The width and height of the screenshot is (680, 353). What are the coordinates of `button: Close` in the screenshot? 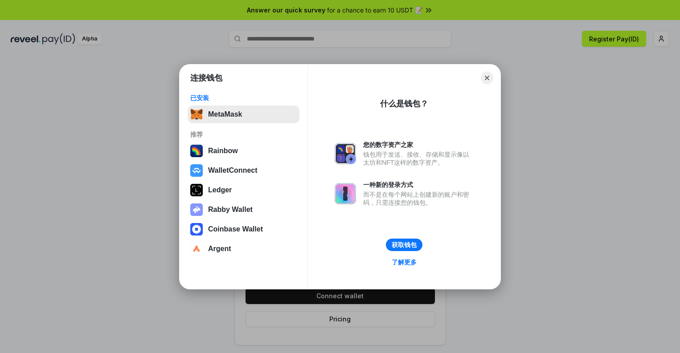 It's located at (487, 78).